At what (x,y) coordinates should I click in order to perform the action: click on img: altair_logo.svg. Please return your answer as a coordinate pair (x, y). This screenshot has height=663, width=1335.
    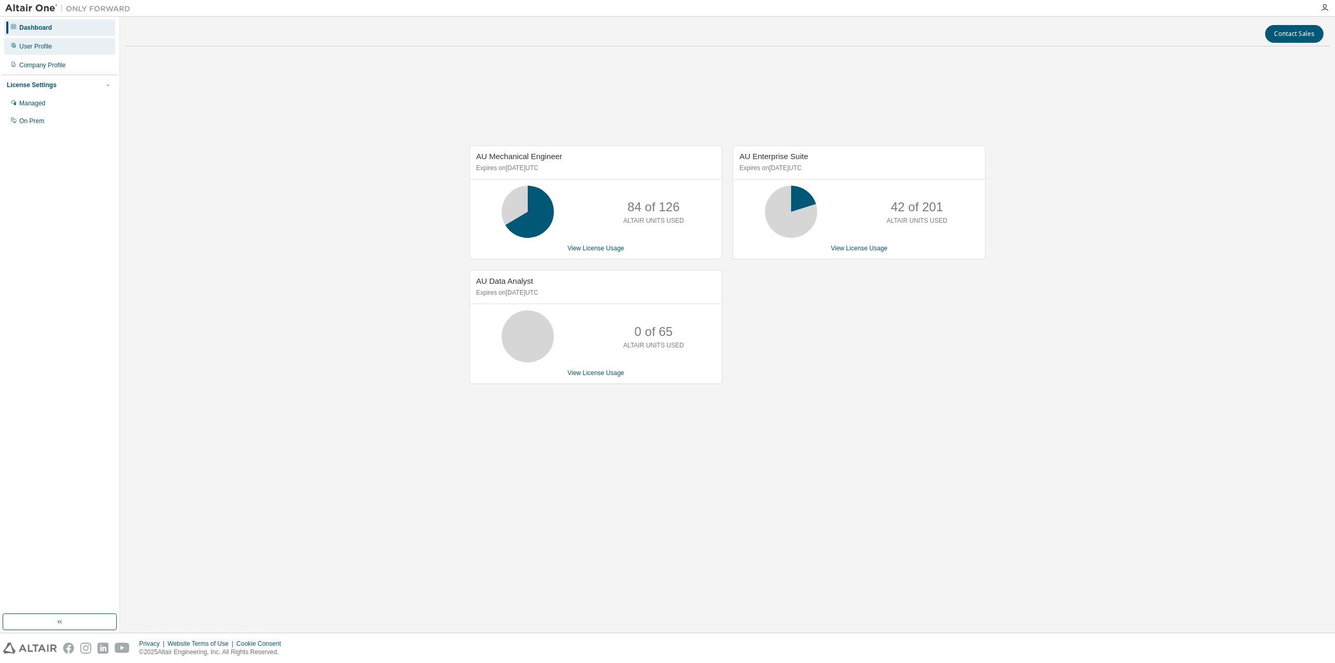
    Looking at the image, I should click on (30, 648).